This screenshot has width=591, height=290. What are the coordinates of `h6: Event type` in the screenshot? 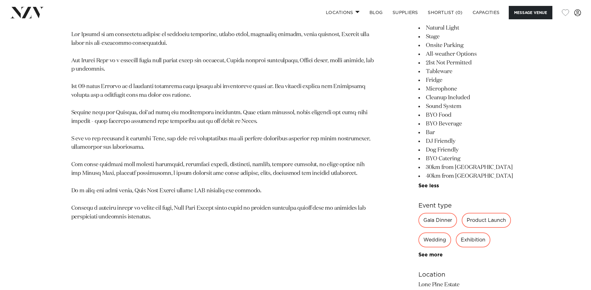 It's located at (469, 206).